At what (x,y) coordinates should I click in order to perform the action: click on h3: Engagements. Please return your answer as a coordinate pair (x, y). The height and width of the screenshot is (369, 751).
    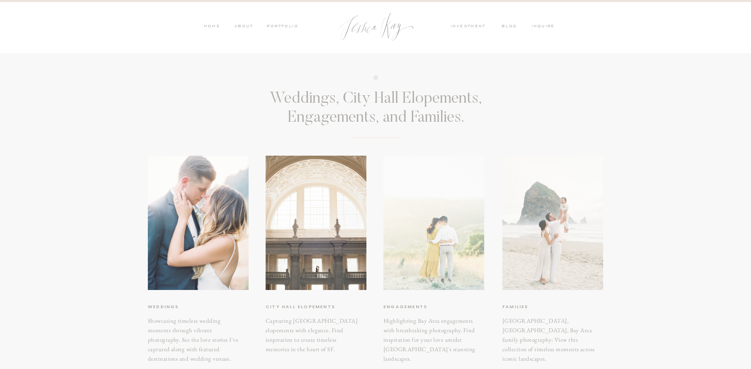
    Looking at the image, I should click on (419, 307).